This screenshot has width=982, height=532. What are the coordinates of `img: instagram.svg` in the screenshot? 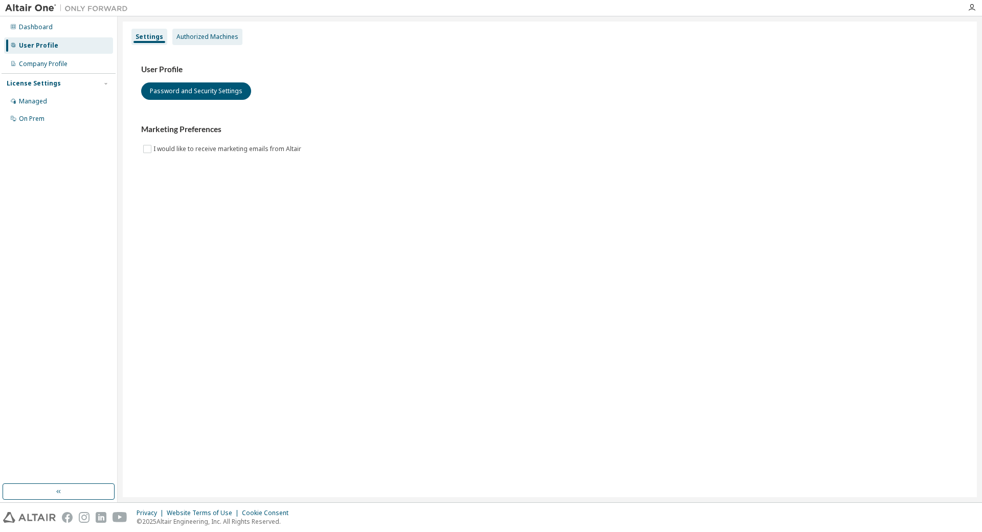 It's located at (84, 517).